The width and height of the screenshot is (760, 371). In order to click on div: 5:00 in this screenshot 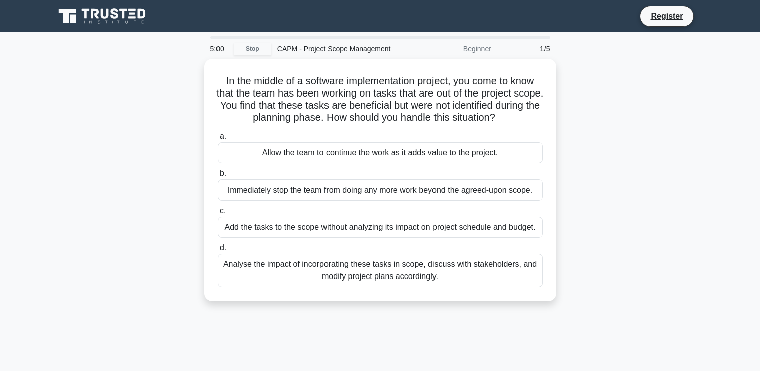, I will do `click(219, 49)`.